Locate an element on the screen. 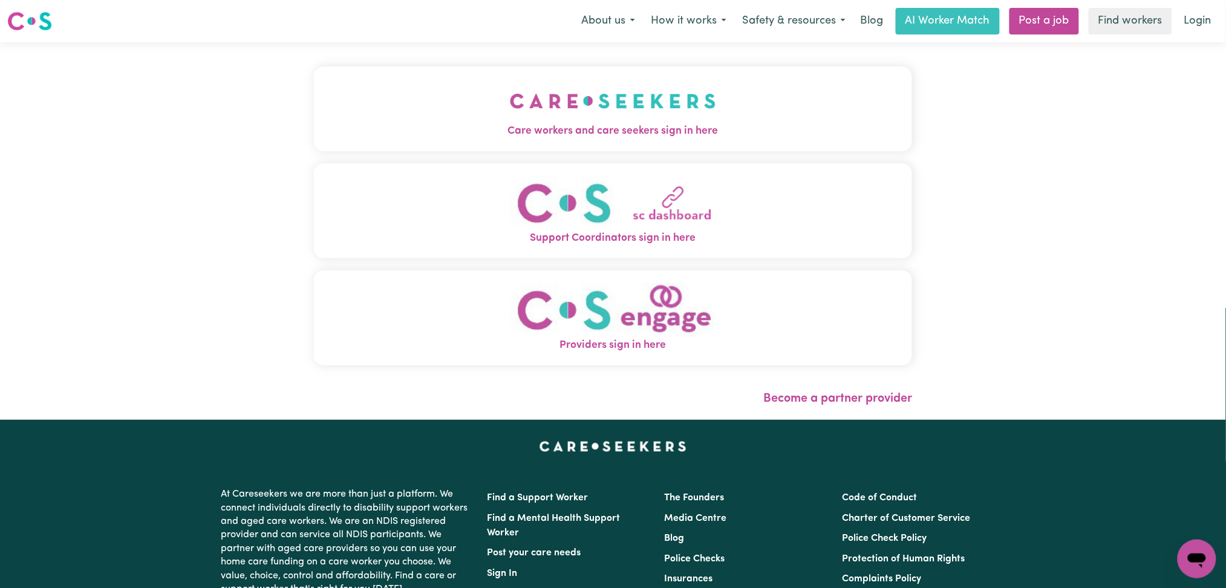 This screenshot has width=1226, height=588. a: Charter of Customer Service is located at coordinates (906, 518).